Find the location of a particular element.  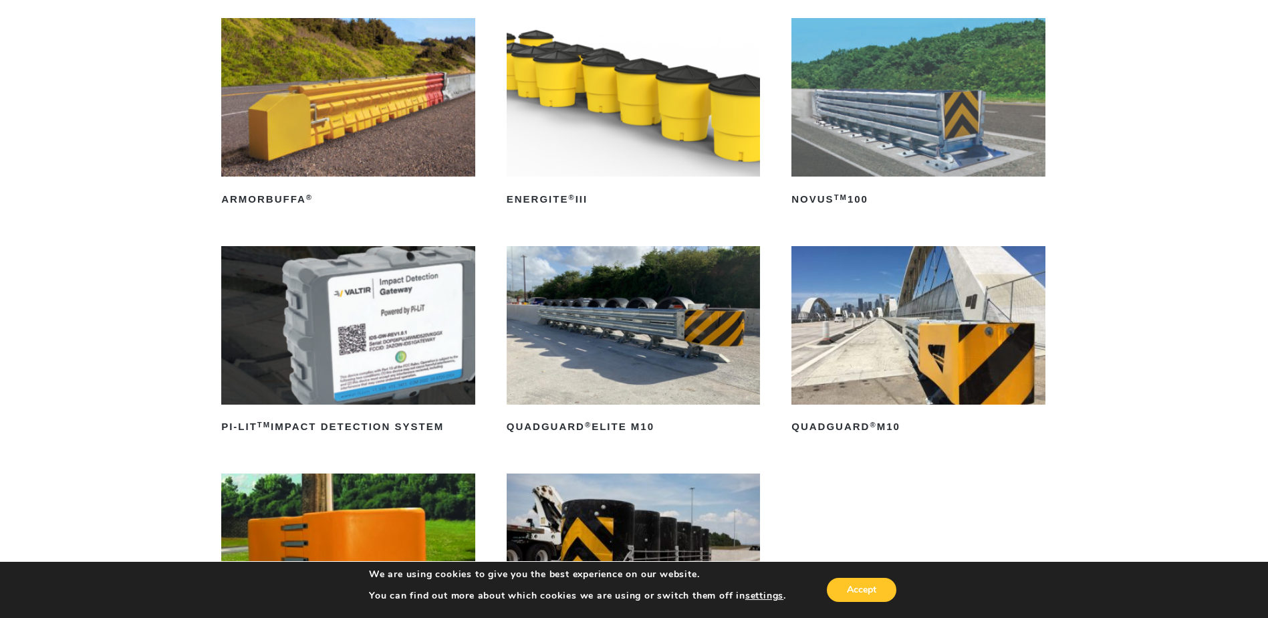

a: ArmorBuffa® is located at coordinates (348, 114).